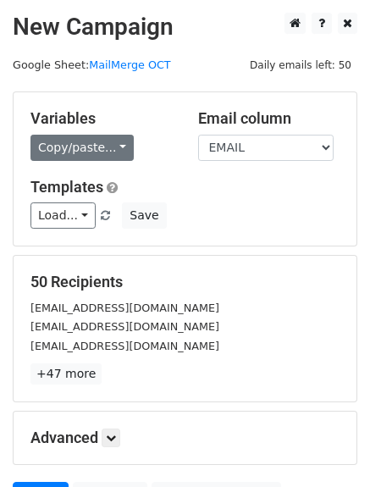 Image resolution: width=370 pixels, height=487 pixels. What do you see at coordinates (328, 447) in the screenshot?
I see `div: Widget de chat` at bounding box center [328, 447].